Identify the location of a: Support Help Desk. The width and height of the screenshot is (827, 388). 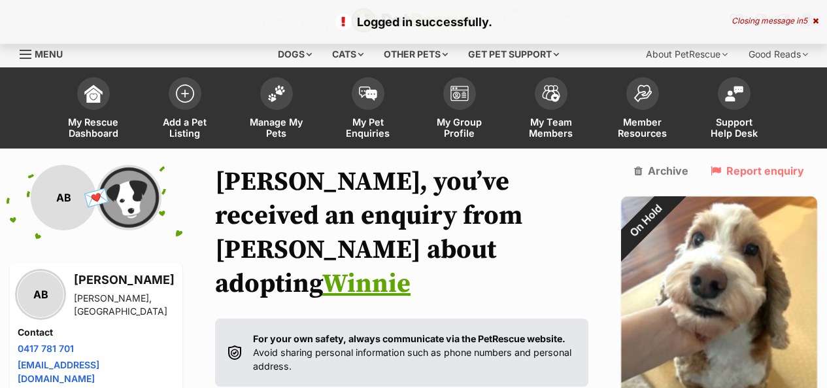
(734, 109).